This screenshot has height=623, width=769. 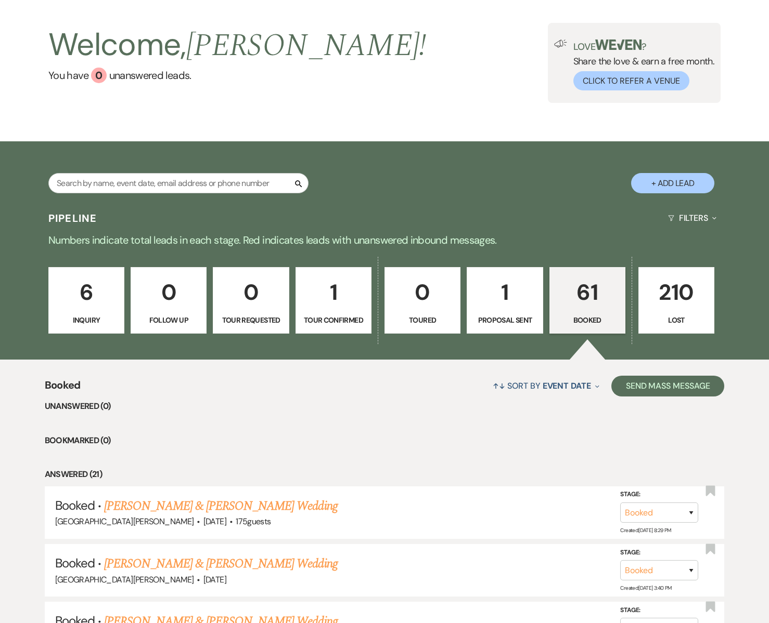 What do you see at coordinates (384, 441) in the screenshot?
I see `li: Bookmarked (0)` at bounding box center [384, 441].